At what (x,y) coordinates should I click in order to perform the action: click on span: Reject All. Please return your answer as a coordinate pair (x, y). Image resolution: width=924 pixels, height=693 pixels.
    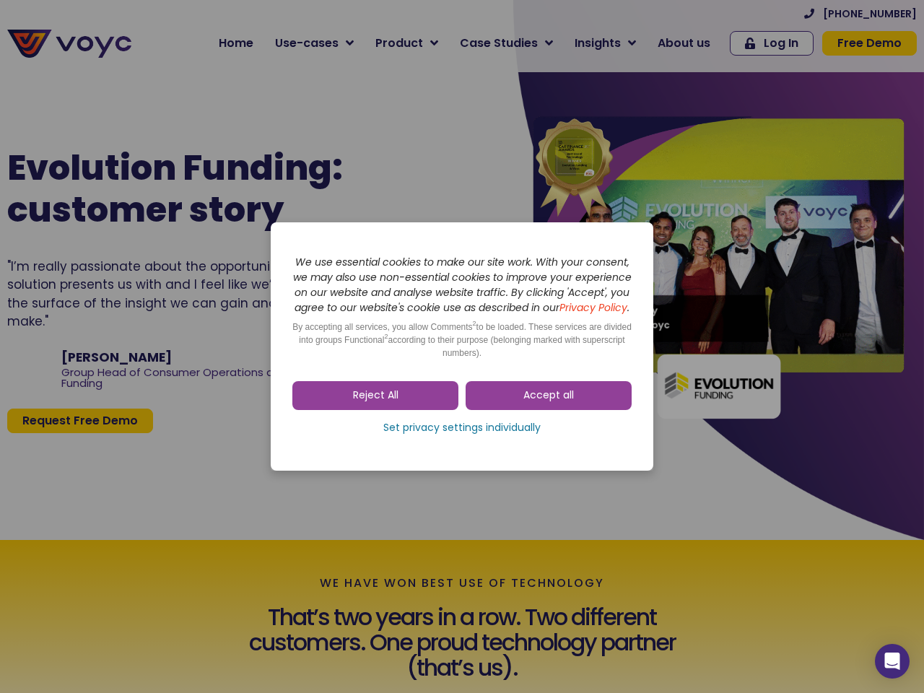
    Looking at the image, I should click on (375, 395).